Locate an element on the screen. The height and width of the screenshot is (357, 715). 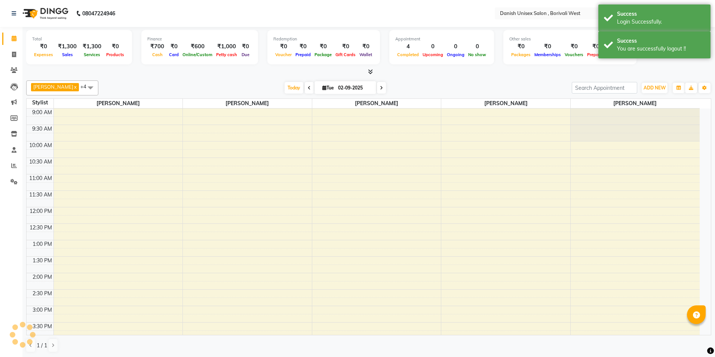
div: 10:00 AM is located at coordinates (40, 145).